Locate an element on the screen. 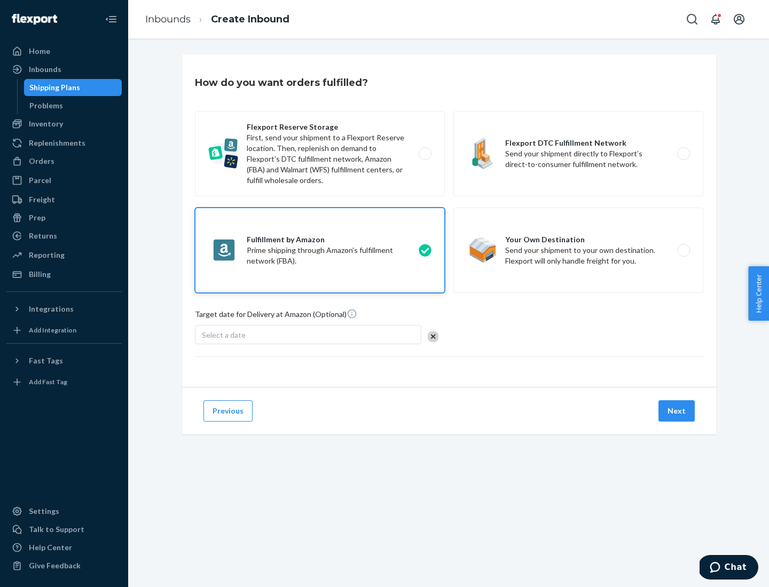 The image size is (769, 587). div: Give Feedback is located at coordinates (54, 566).